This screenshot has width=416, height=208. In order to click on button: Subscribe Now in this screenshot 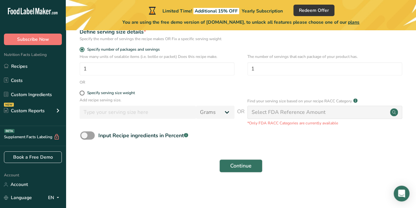, I will do `click(33, 39)`.